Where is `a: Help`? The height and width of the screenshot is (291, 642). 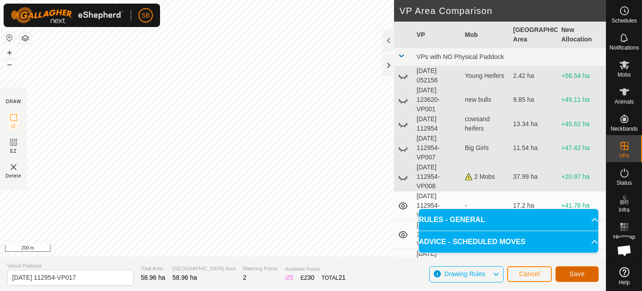 a: Help is located at coordinates (624, 276).